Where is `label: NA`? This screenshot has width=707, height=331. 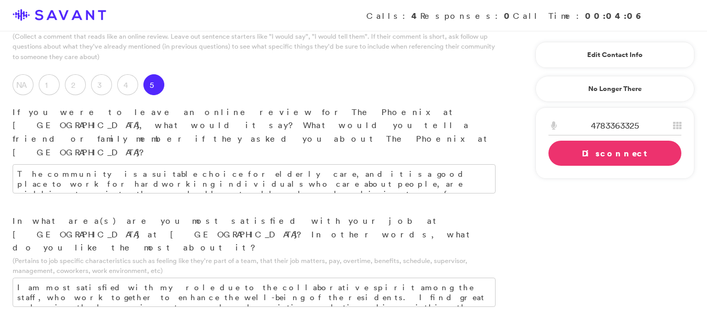
label: NA is located at coordinates (23, 85).